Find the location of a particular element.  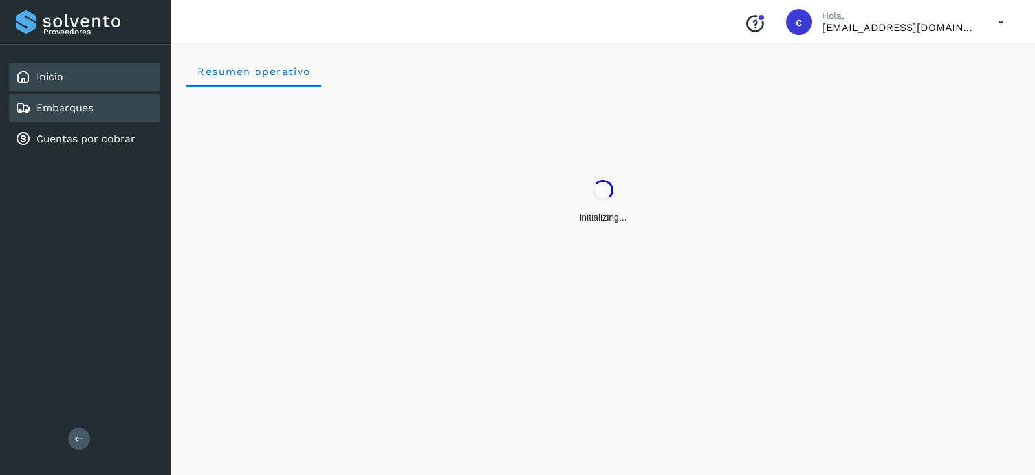

span: Resumen operativo is located at coordinates (254, 71).